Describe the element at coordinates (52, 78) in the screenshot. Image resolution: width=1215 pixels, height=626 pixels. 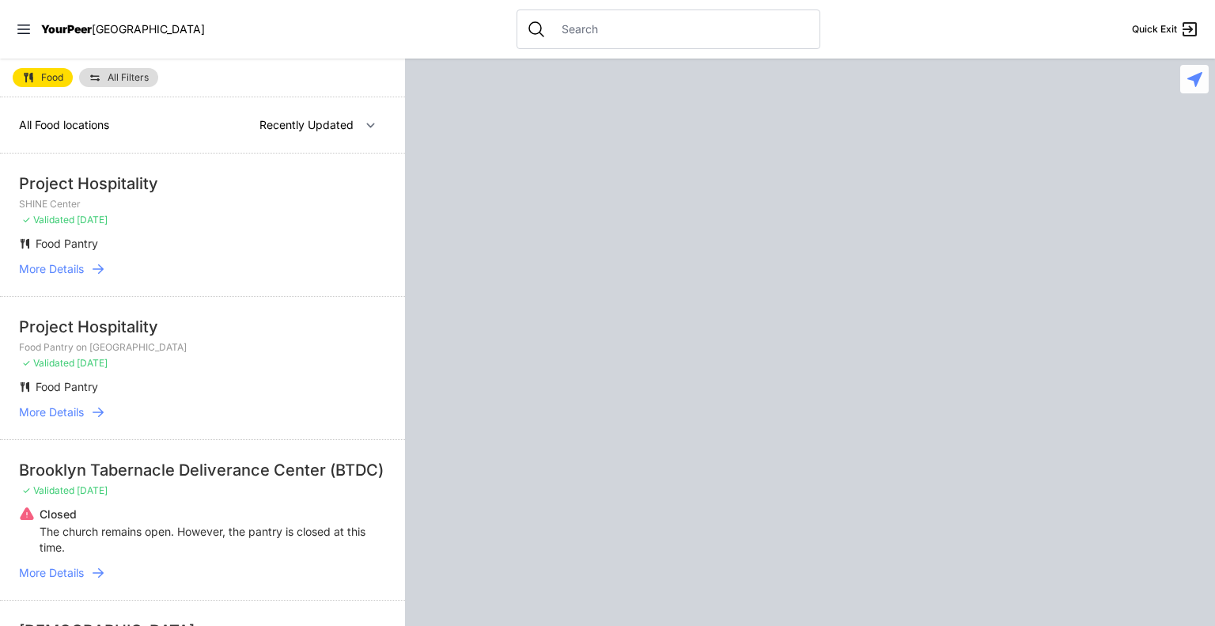
I see `span: Food` at that location.